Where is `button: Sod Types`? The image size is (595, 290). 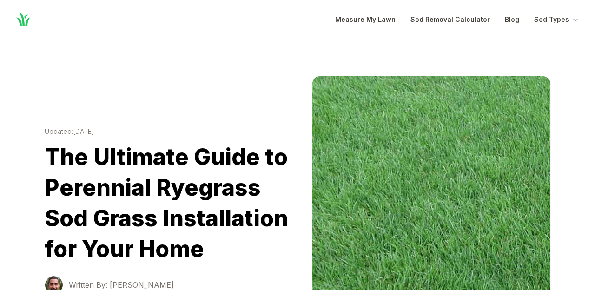 button: Sod Types is located at coordinates (557, 20).